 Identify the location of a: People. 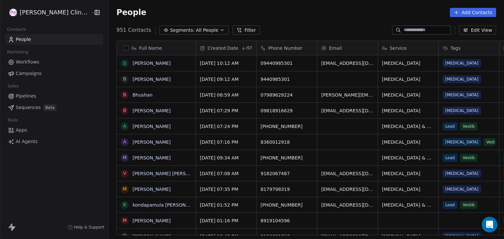
(54, 39).